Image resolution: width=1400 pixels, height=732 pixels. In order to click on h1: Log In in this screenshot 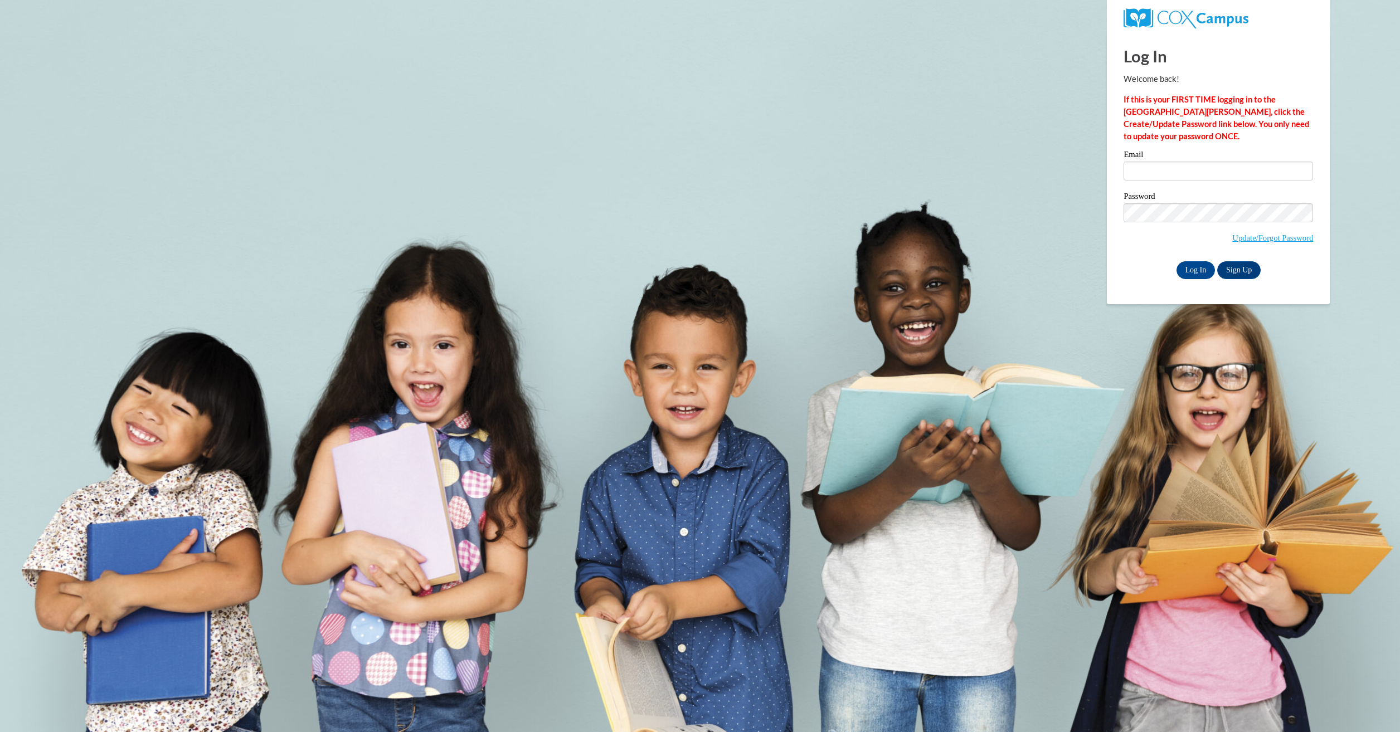, I will do `click(1218, 56)`.